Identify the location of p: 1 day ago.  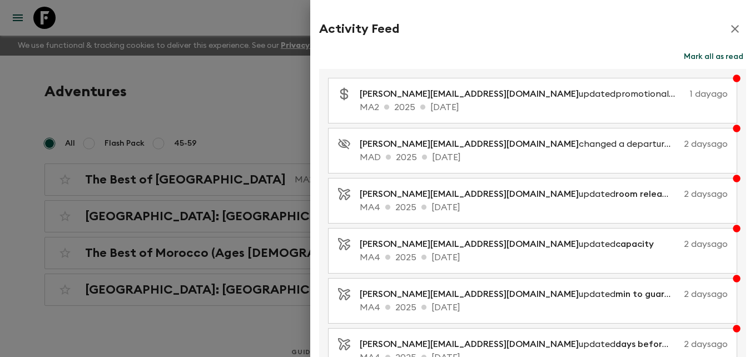
(709, 94).